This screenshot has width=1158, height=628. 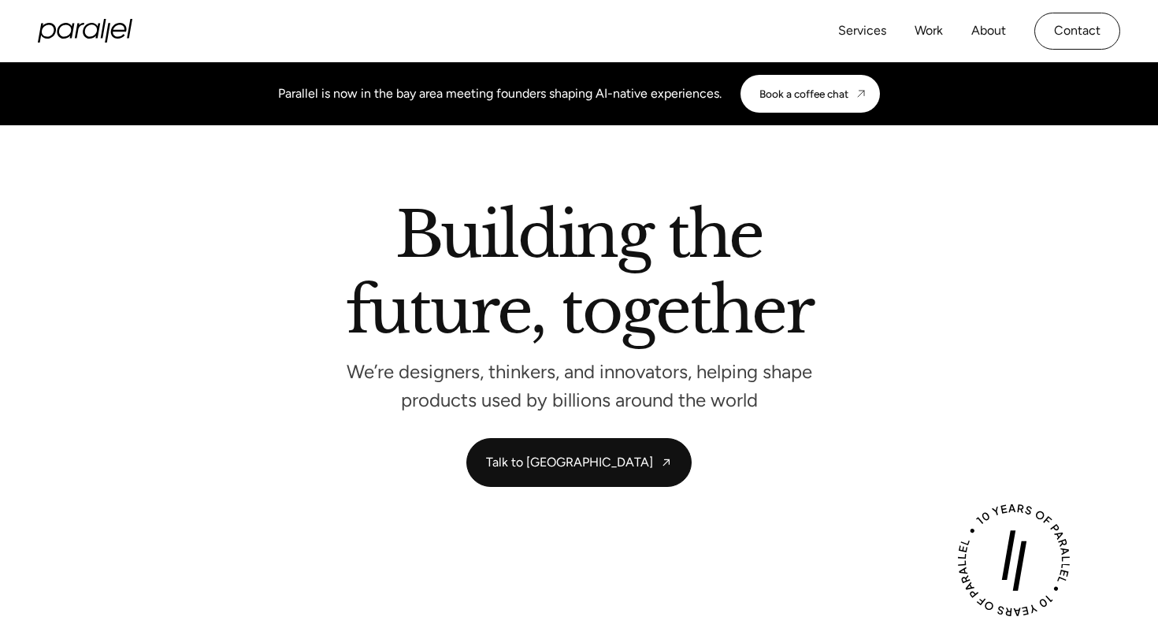 What do you see at coordinates (85, 31) in the screenshot?
I see `a: home` at bounding box center [85, 31].